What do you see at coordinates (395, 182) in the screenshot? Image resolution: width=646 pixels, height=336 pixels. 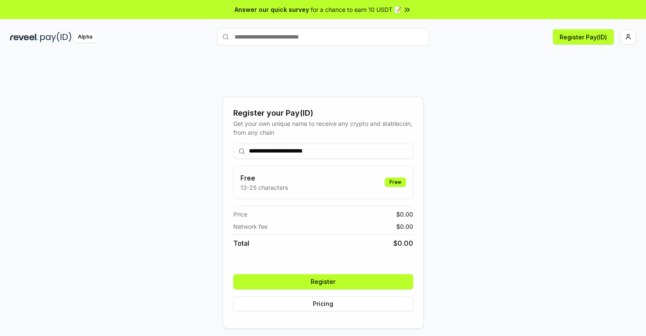 I see `div: Free` at bounding box center [395, 182].